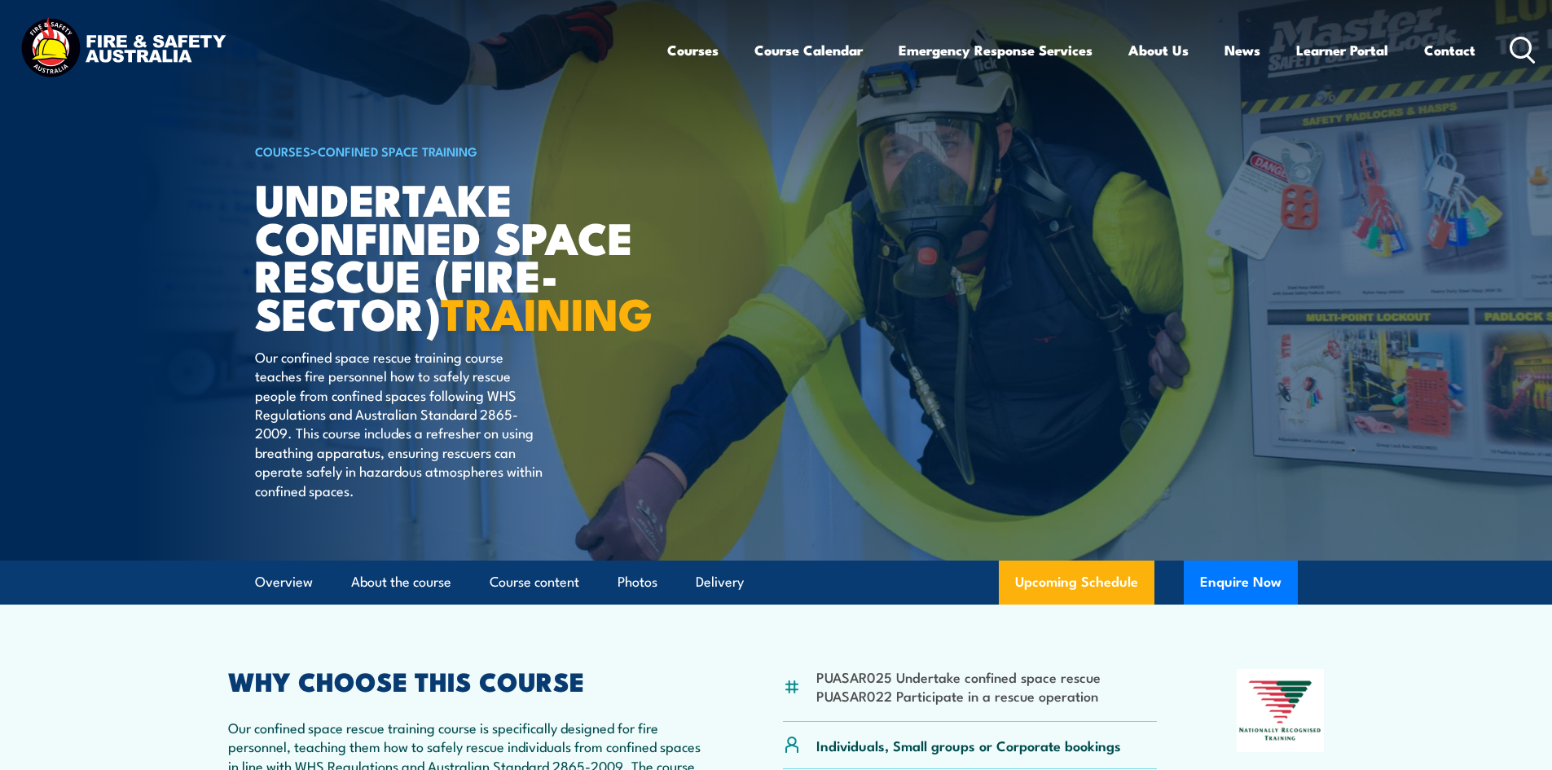  What do you see at coordinates (283, 582) in the screenshot?
I see `a: Overview` at bounding box center [283, 582].